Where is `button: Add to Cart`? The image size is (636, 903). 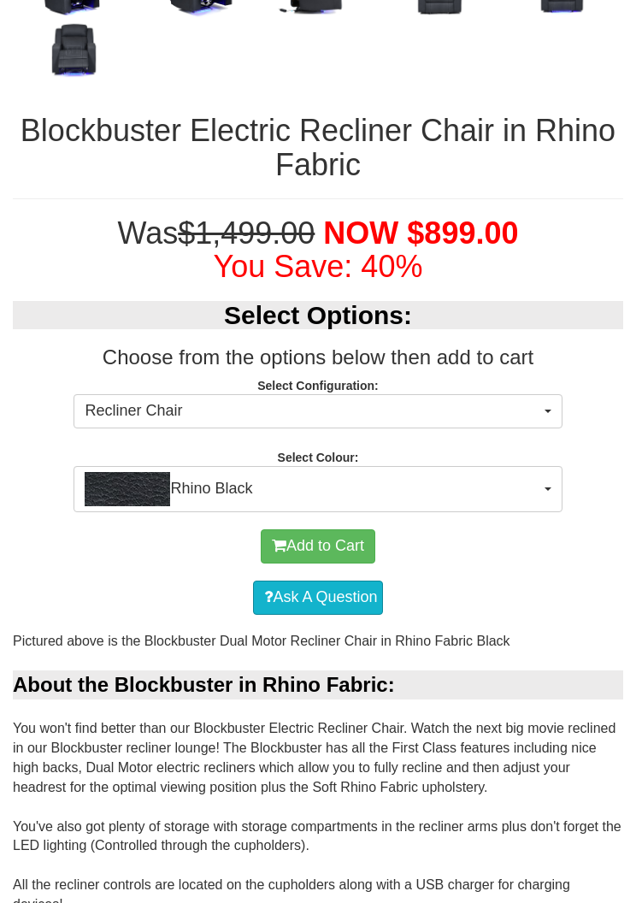
button: Add to Cart is located at coordinates (318, 547).